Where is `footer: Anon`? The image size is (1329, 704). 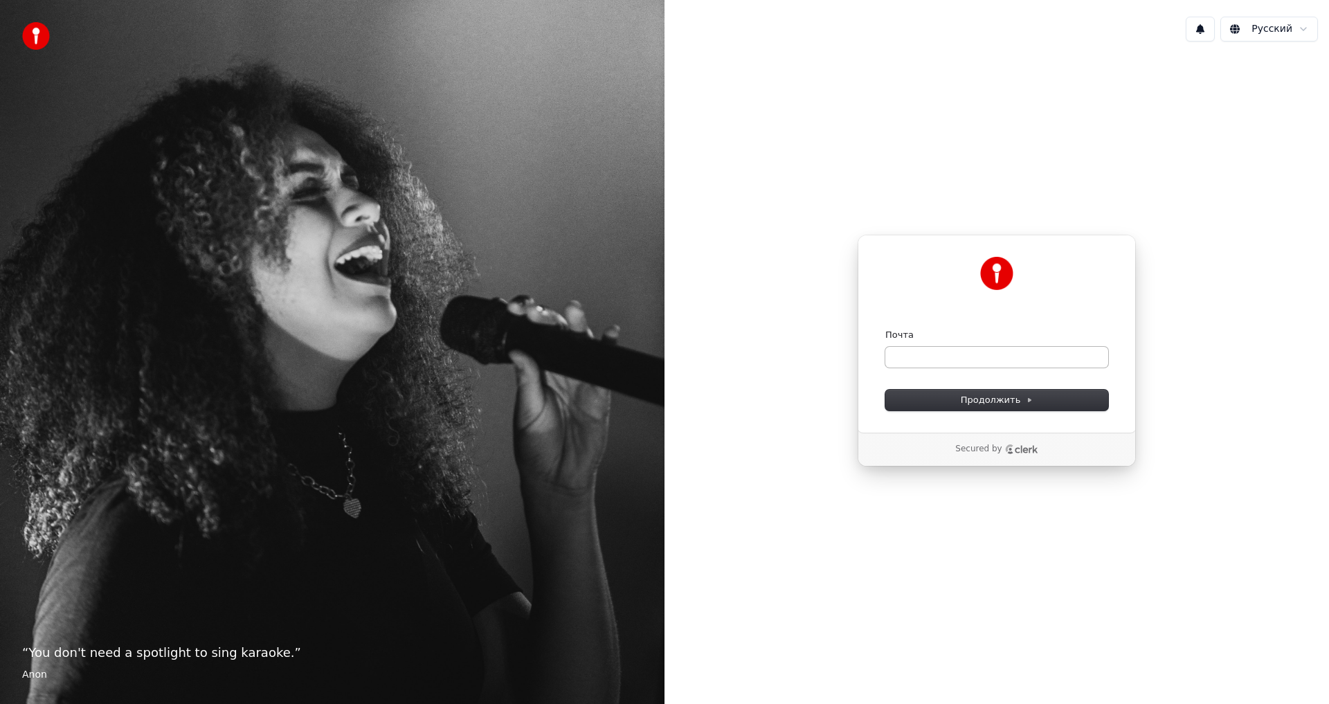 footer: Anon is located at coordinates (332, 675).